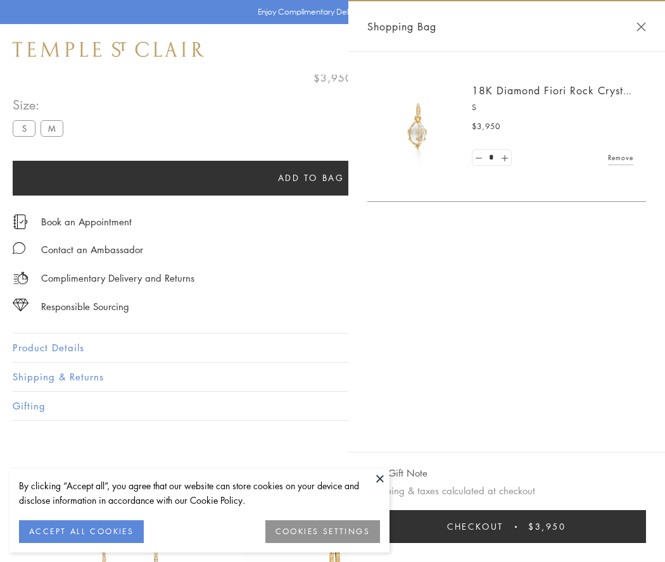 The width and height of the screenshot is (665, 562). Describe the element at coordinates (81, 532) in the screenshot. I see `button: ACCEPT ALL COOKIES` at that location.